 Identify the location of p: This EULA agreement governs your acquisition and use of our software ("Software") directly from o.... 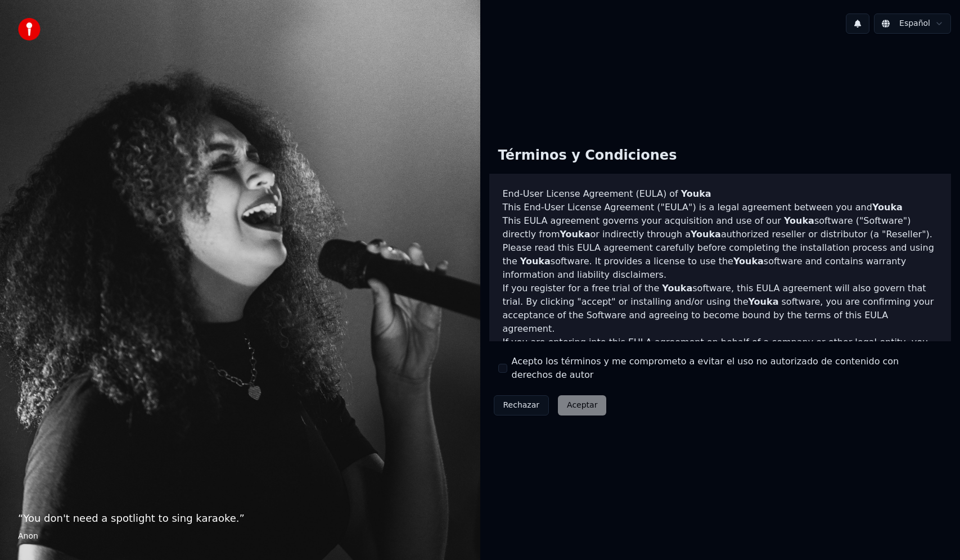
(720, 228).